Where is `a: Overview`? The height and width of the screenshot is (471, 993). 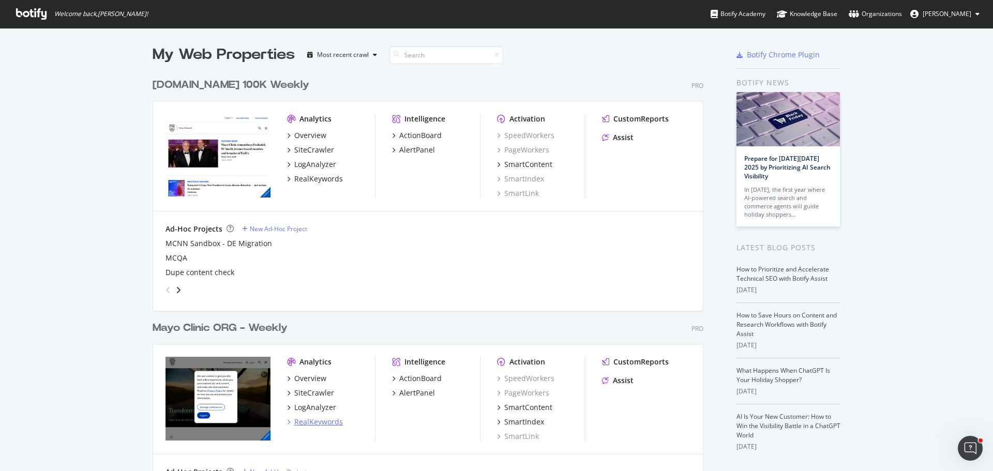 a: Overview is located at coordinates (307, 378).